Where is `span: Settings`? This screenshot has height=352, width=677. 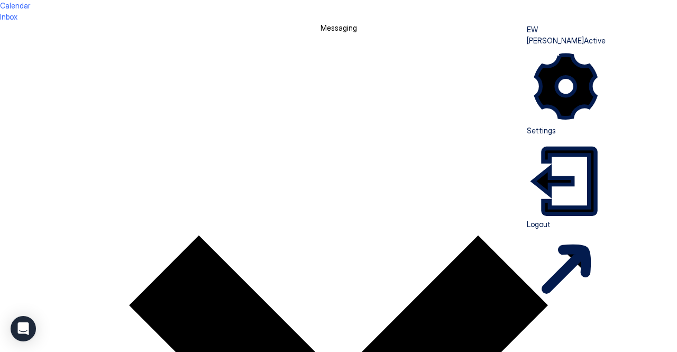 span: Settings is located at coordinates (541, 130).